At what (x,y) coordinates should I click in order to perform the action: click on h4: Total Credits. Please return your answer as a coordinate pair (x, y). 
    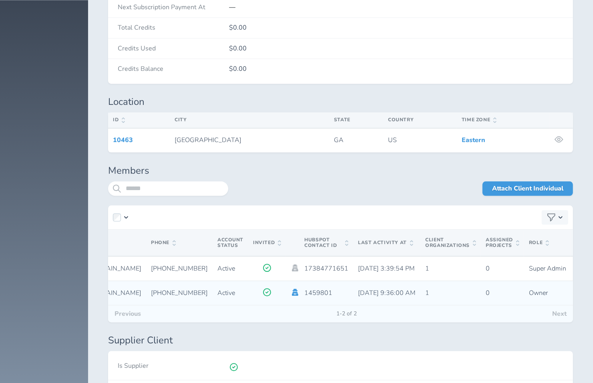
    Looking at the image, I should click on (173, 28).